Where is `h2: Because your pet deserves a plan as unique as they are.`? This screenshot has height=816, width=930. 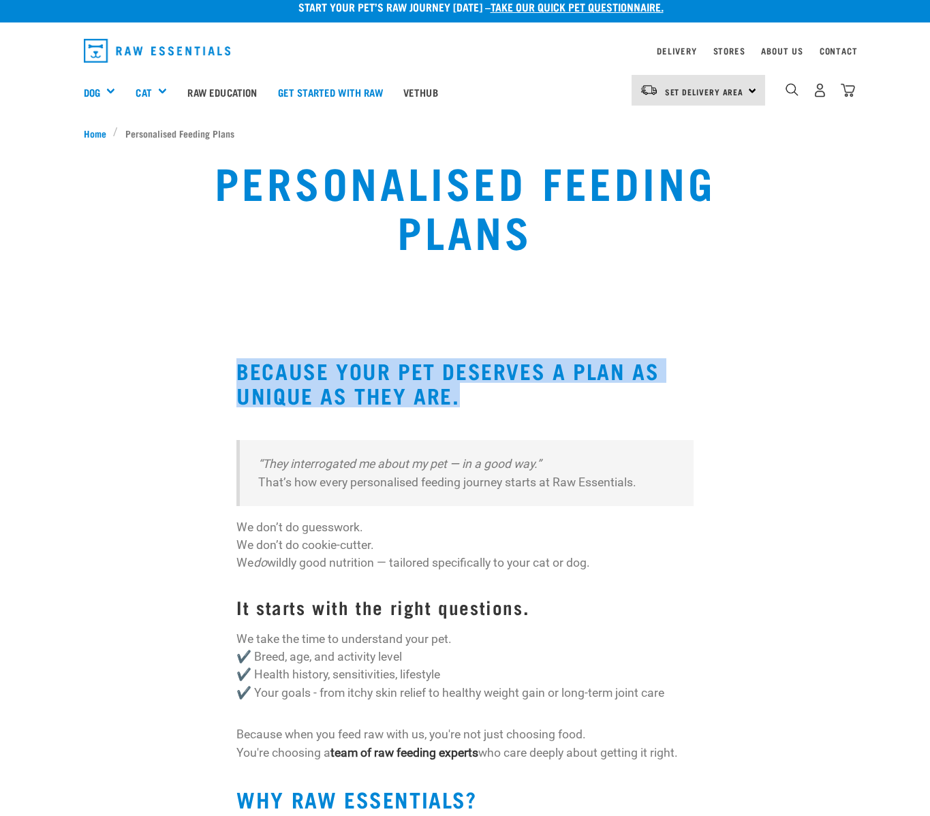 h2: Because your pet deserves a plan as unique as they are. is located at coordinates (465, 383).